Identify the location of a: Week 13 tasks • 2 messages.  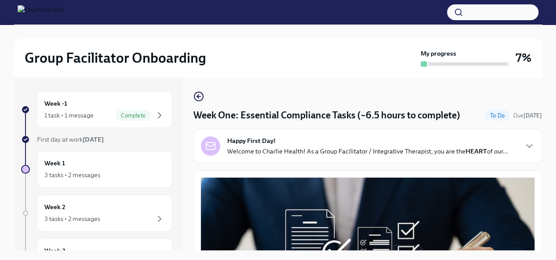
(97, 170).